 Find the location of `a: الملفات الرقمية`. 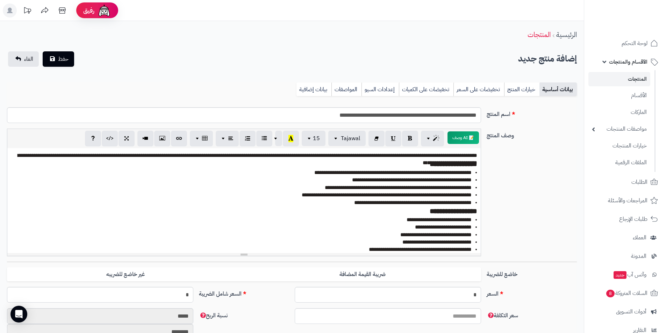

a: الملفات الرقمية is located at coordinates (620, 163).